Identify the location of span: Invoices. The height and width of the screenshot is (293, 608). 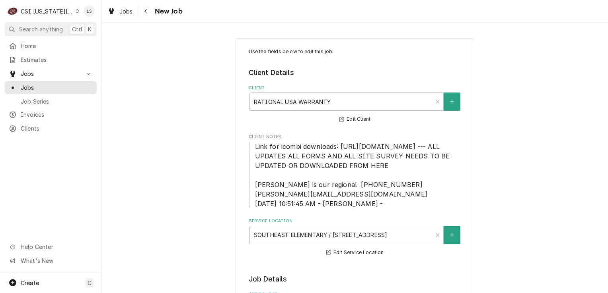
(56, 115).